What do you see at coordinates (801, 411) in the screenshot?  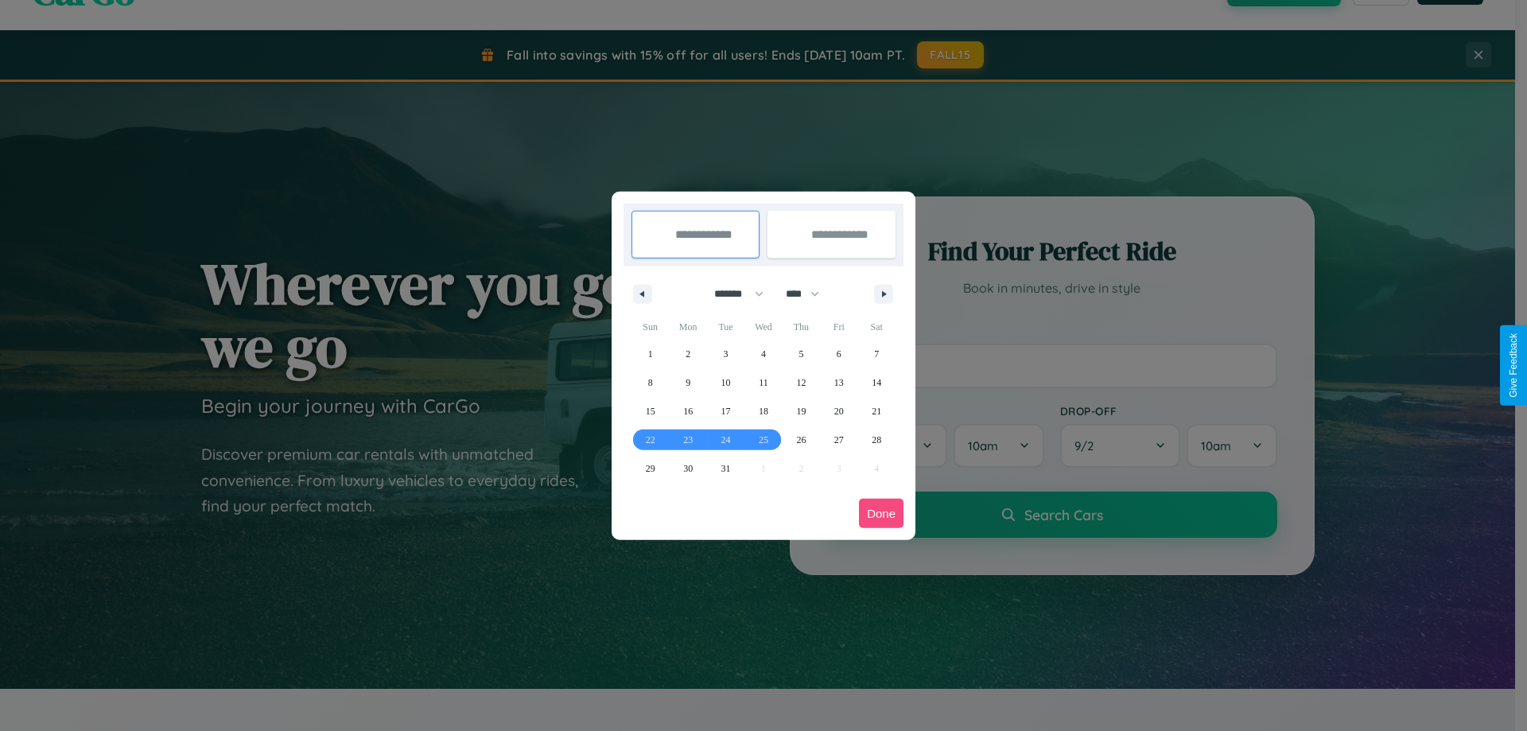 I see `span: 19` at bounding box center [801, 411].